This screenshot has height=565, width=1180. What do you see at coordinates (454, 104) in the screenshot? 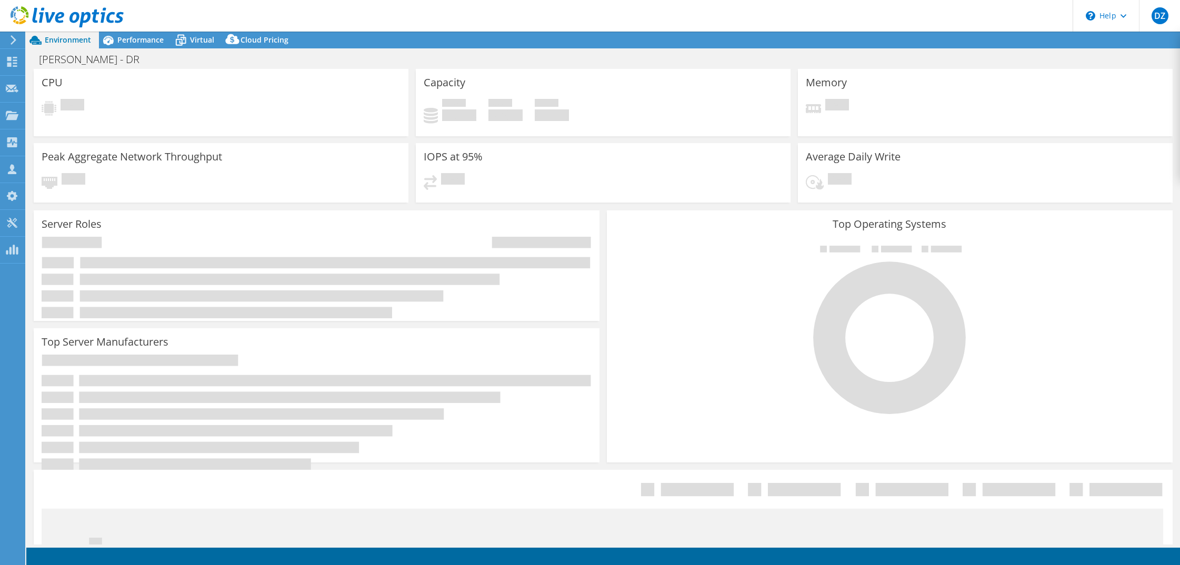
I see `span: Used` at bounding box center [454, 104].